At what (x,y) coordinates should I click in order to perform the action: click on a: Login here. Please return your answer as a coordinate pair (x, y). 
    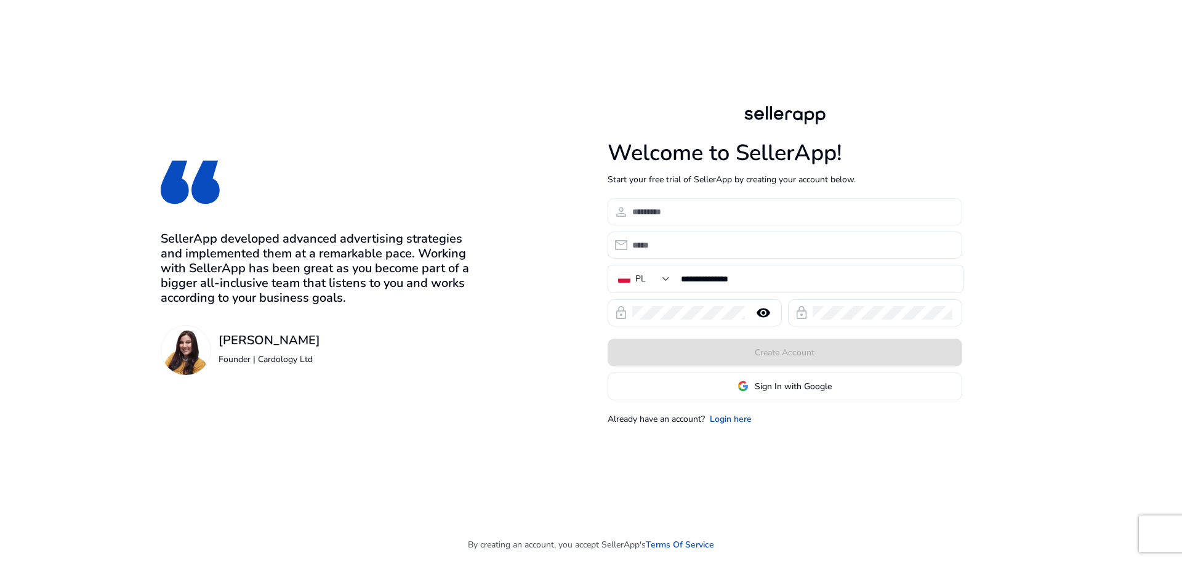
    Looking at the image, I should click on (731, 419).